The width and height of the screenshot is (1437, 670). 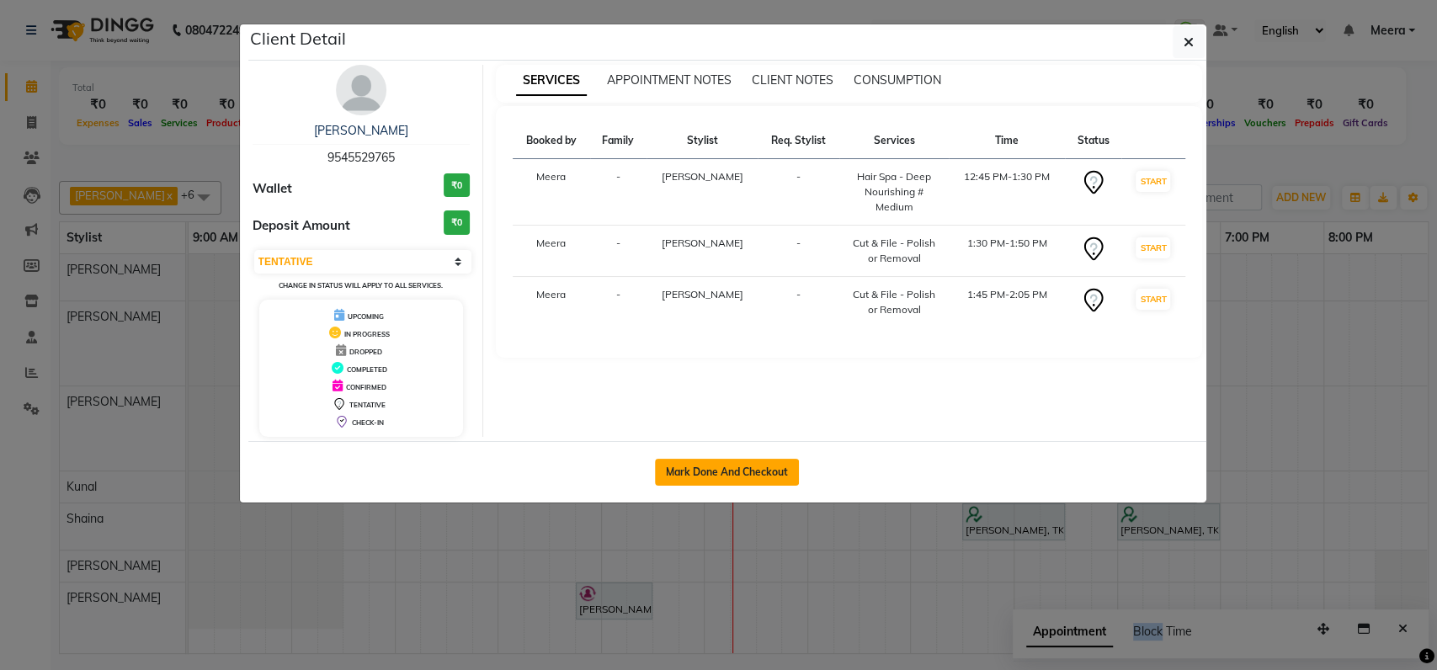 What do you see at coordinates (301, 226) in the screenshot?
I see `span: Deposit Amount` at bounding box center [301, 226].